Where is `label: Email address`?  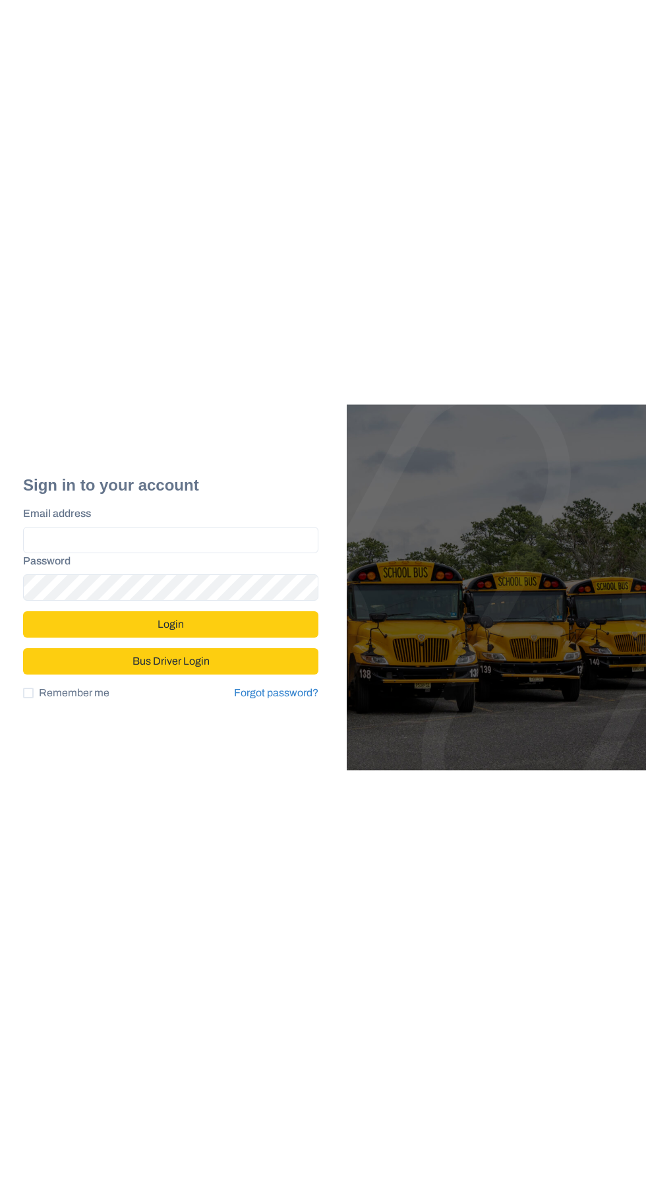
label: Email address is located at coordinates (167, 514).